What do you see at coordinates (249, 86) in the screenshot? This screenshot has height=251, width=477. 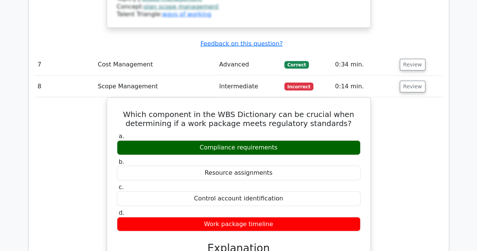 I see `td: Intermediate` at bounding box center [249, 86].